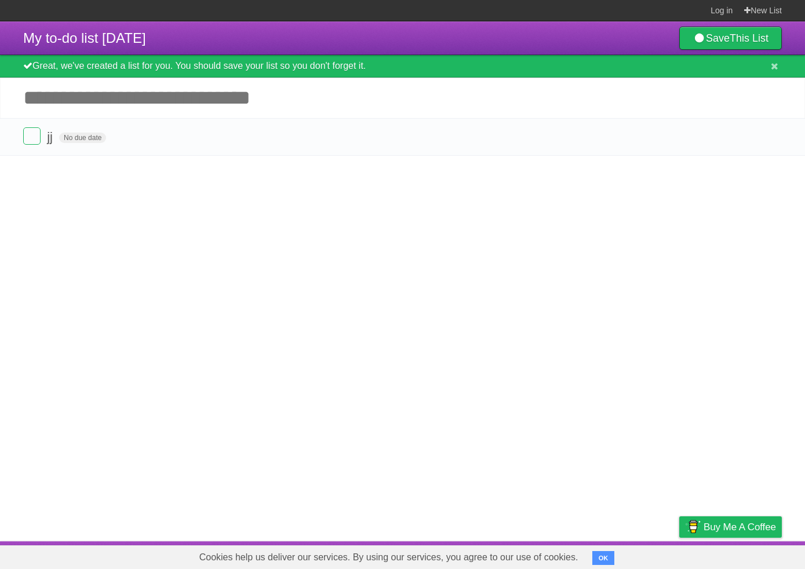 The image size is (805, 569). What do you see at coordinates (603, 558) in the screenshot?
I see `button: OK` at bounding box center [603, 558].